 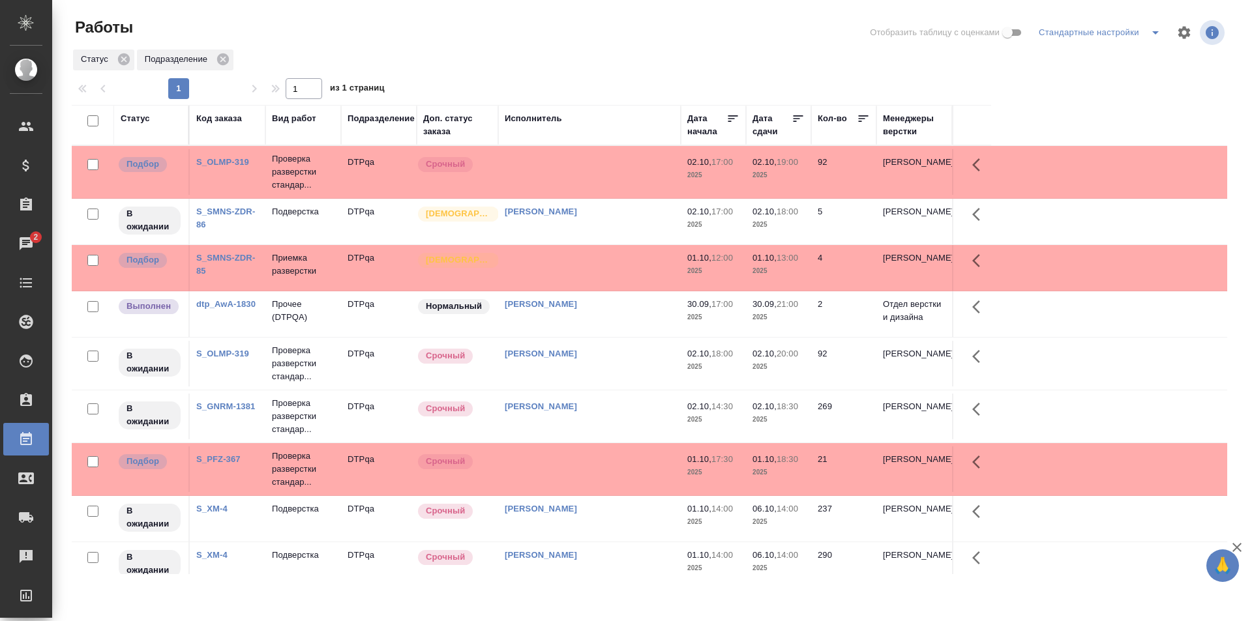 What do you see at coordinates (1184, 33) in the screenshot?
I see `span: Настроить таблицу` at bounding box center [1184, 33].